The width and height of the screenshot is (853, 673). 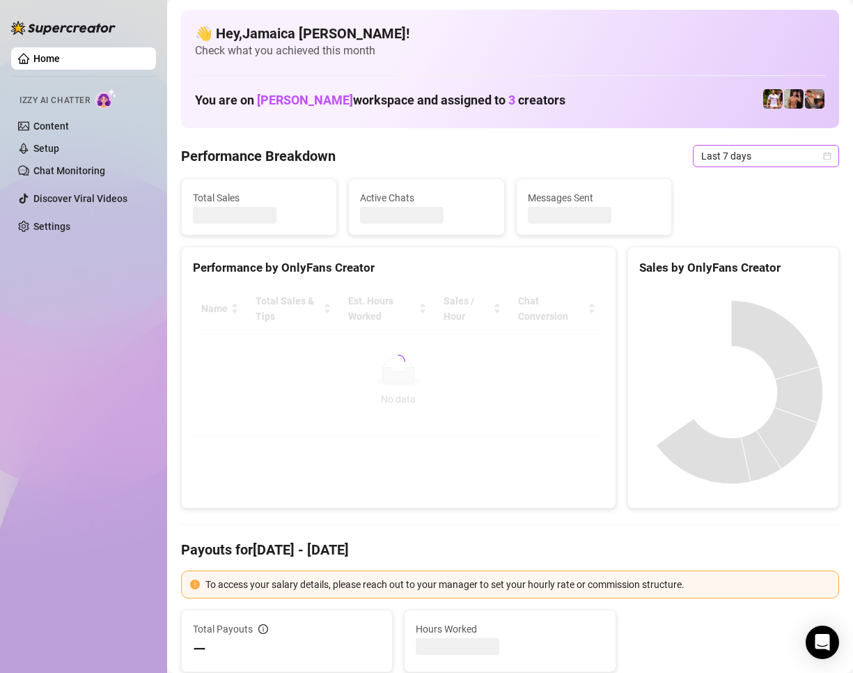 I want to click on div: Performance by OnlyFans Creator, so click(x=398, y=267).